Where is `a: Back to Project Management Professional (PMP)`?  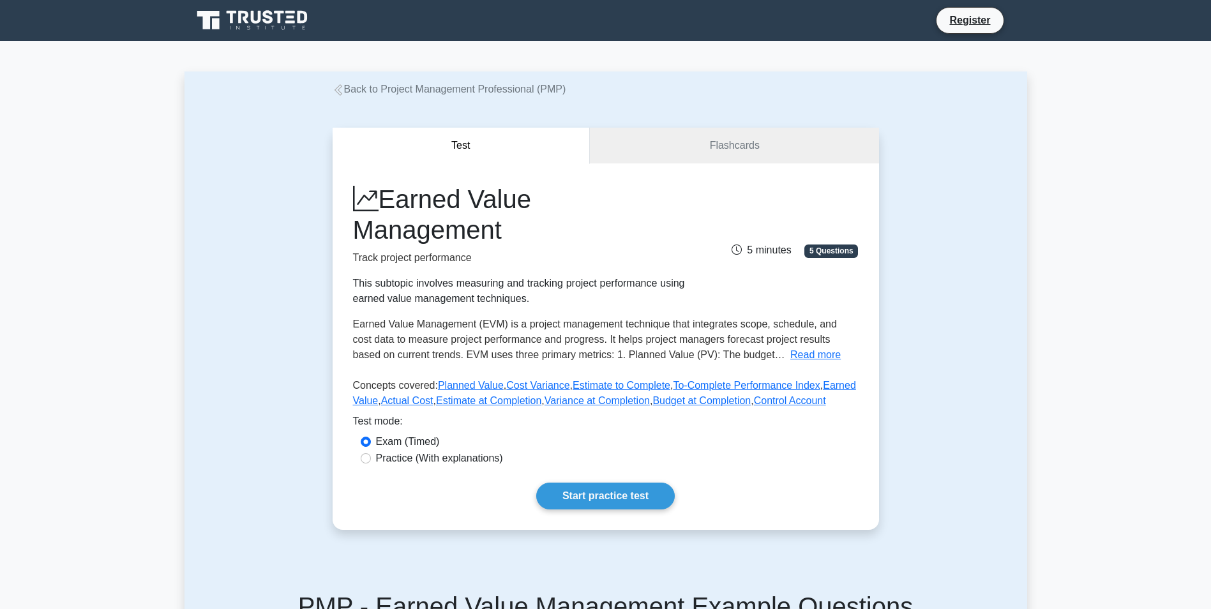 a: Back to Project Management Professional (PMP) is located at coordinates (449, 89).